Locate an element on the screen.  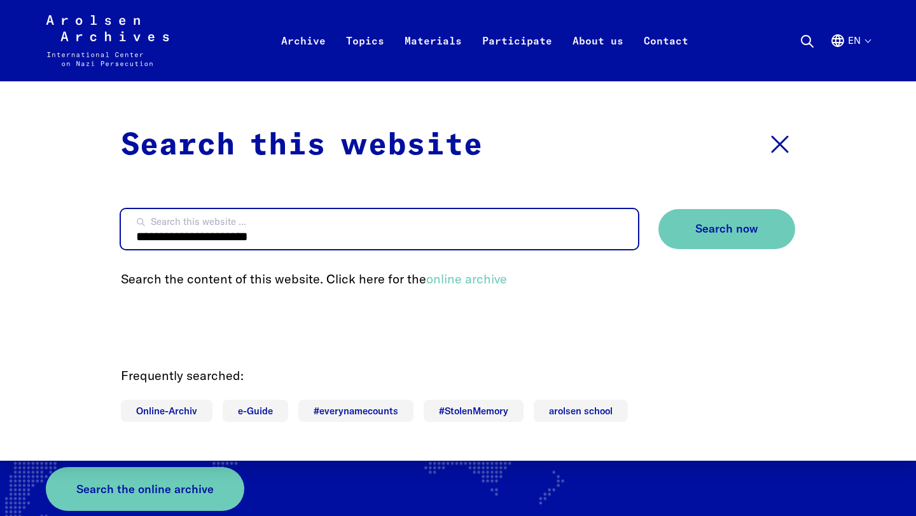
a: Archive is located at coordinates (303, 56).